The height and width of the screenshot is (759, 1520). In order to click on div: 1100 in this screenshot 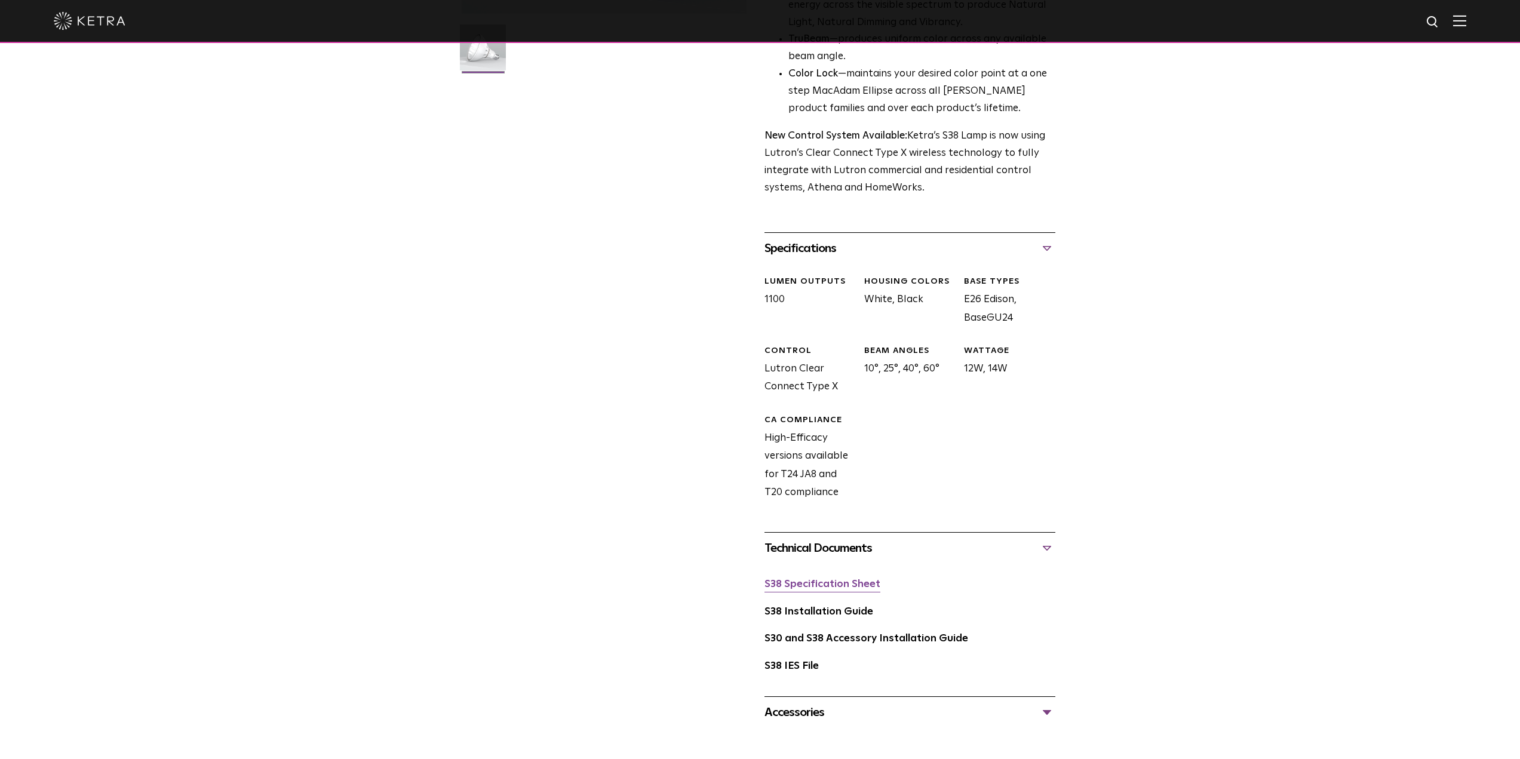, I will do `click(805, 302)`.